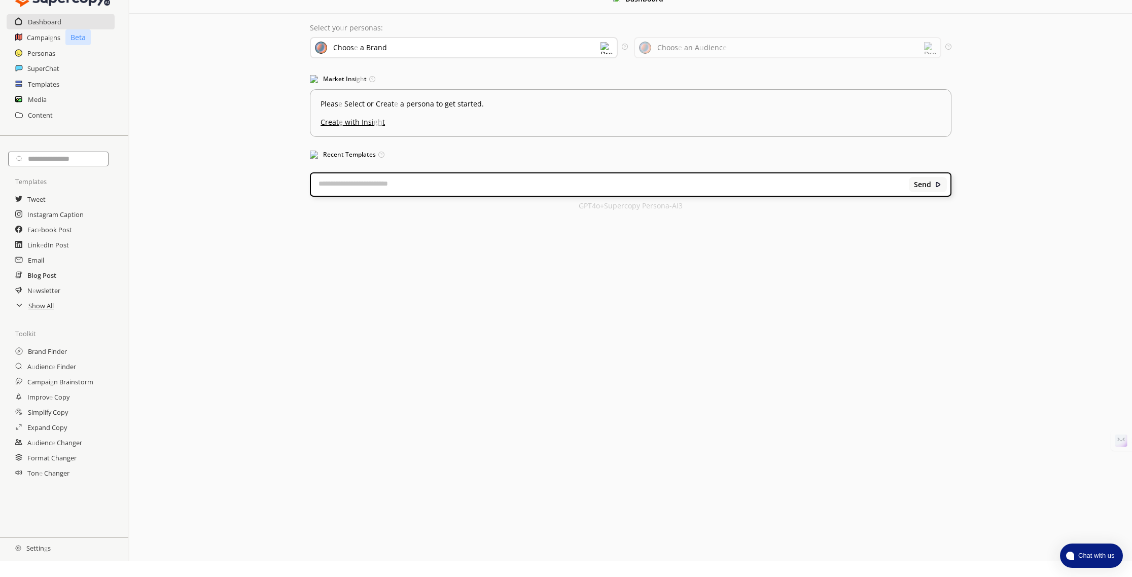 The width and height of the screenshot is (1132, 577). What do you see at coordinates (36, 260) in the screenshot?
I see `a: Email` at bounding box center [36, 260].